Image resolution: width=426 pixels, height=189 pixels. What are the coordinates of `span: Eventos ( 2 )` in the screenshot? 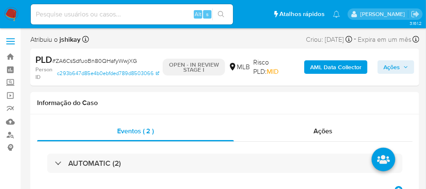 It's located at (135, 131).